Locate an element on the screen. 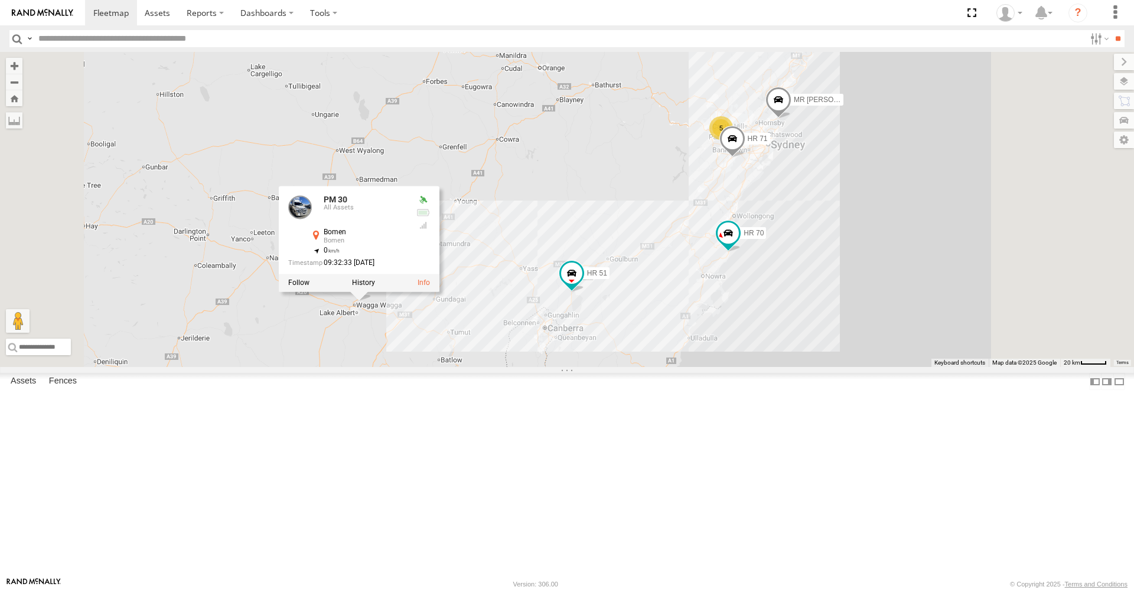  div: Date/time of location update is located at coordinates (347, 263).